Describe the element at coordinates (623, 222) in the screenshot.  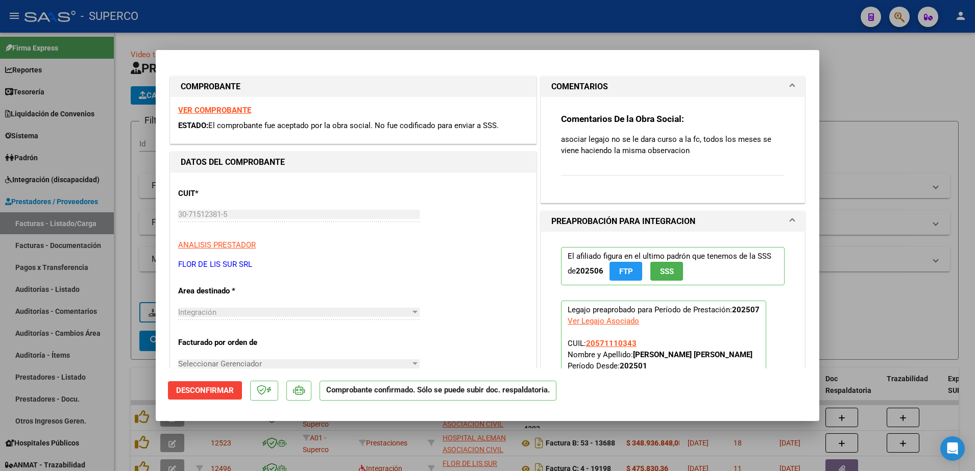
I see `h1: PREAPROBACIÓN PARA INTEGRACION` at that location.